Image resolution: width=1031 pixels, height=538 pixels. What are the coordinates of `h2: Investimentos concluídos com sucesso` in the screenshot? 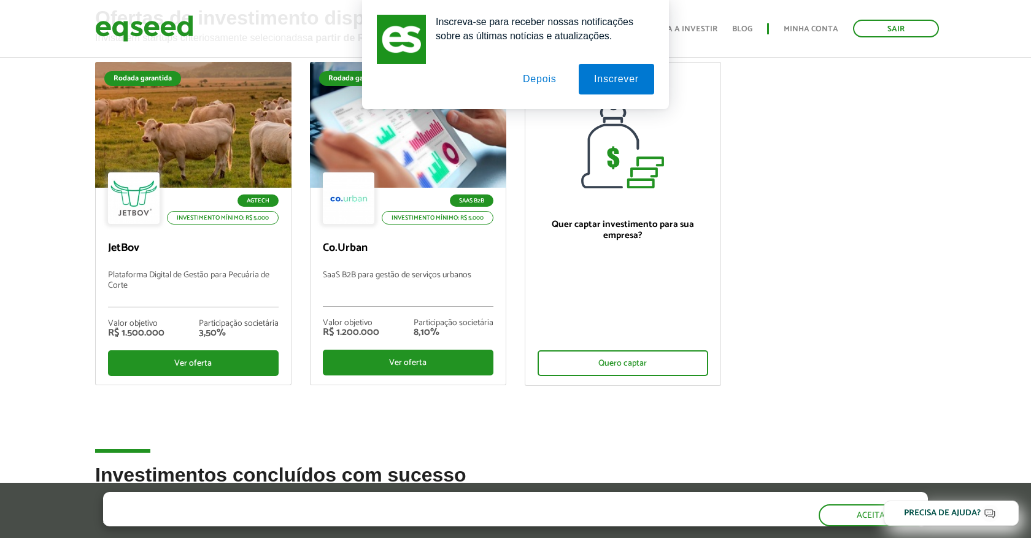 It's located at (516, 484).